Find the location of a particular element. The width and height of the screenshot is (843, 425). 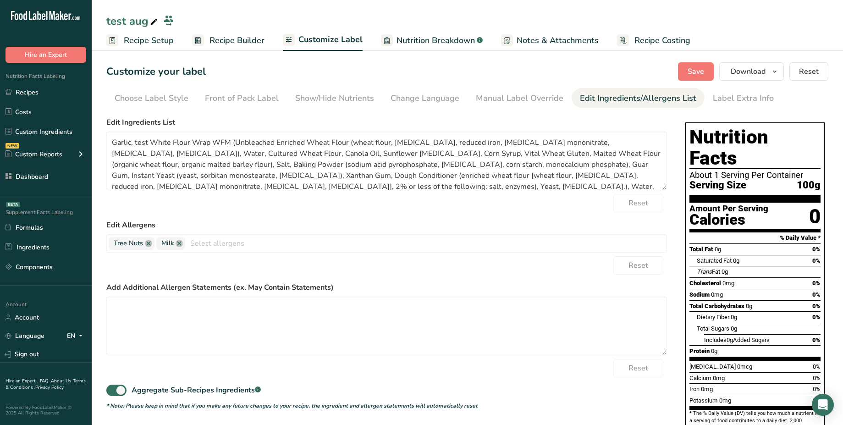

span: Calcium is located at coordinates (700, 378).